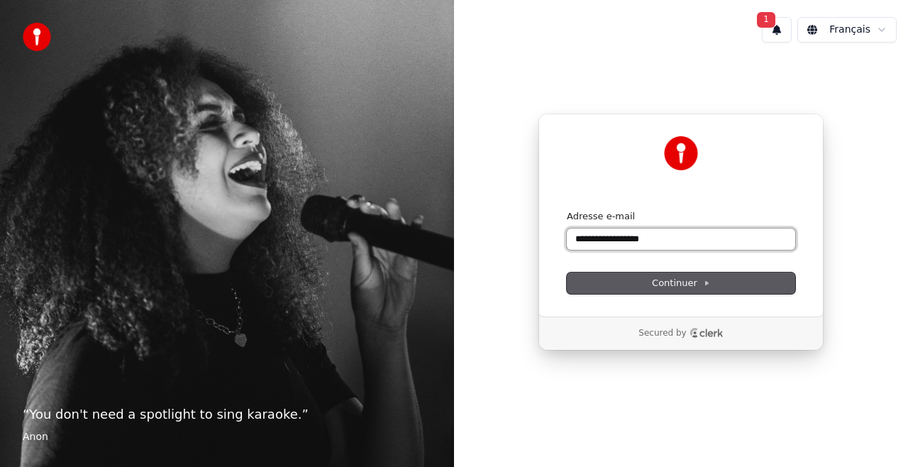  What do you see at coordinates (227, 437) in the screenshot?
I see `footer: Anon` at bounding box center [227, 437].